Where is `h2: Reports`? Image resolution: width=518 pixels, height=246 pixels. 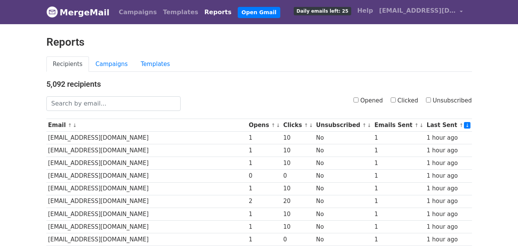 h2: Reports is located at coordinates (259, 42).